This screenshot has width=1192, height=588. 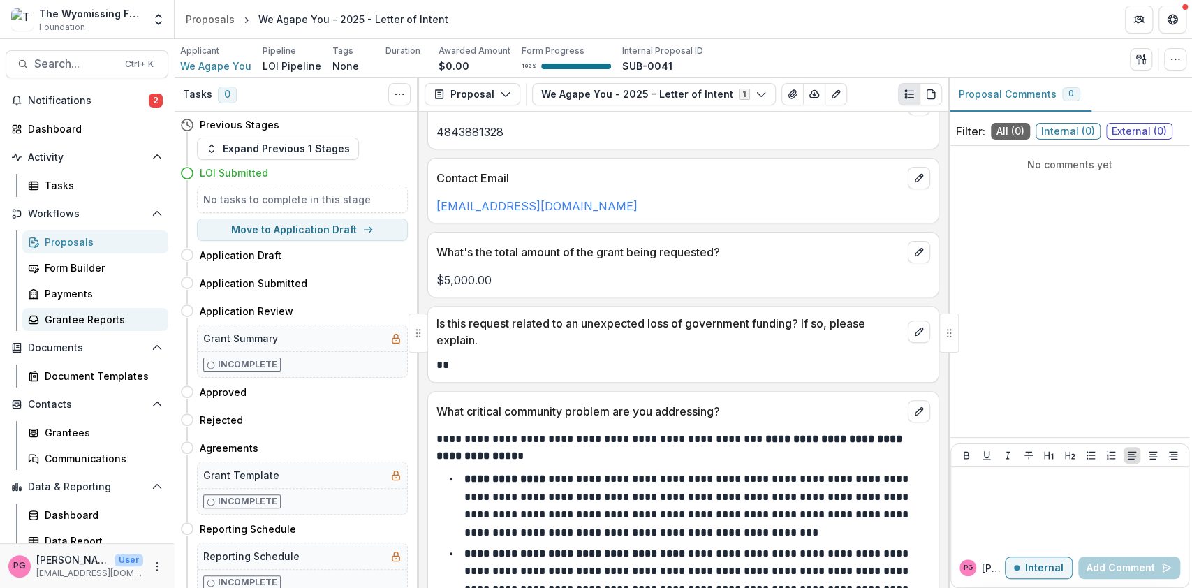 I want to click on div: Grantee Reports, so click(x=101, y=319).